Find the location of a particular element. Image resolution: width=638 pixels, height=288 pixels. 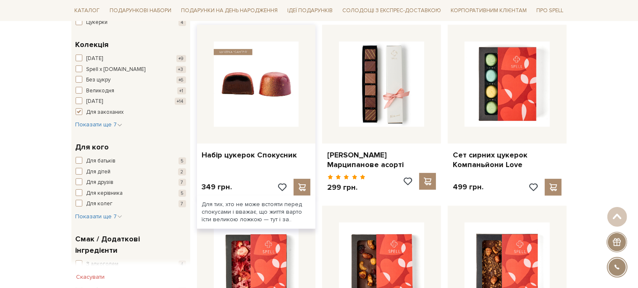

span: З алкоголем is located at coordinates (102, 264).